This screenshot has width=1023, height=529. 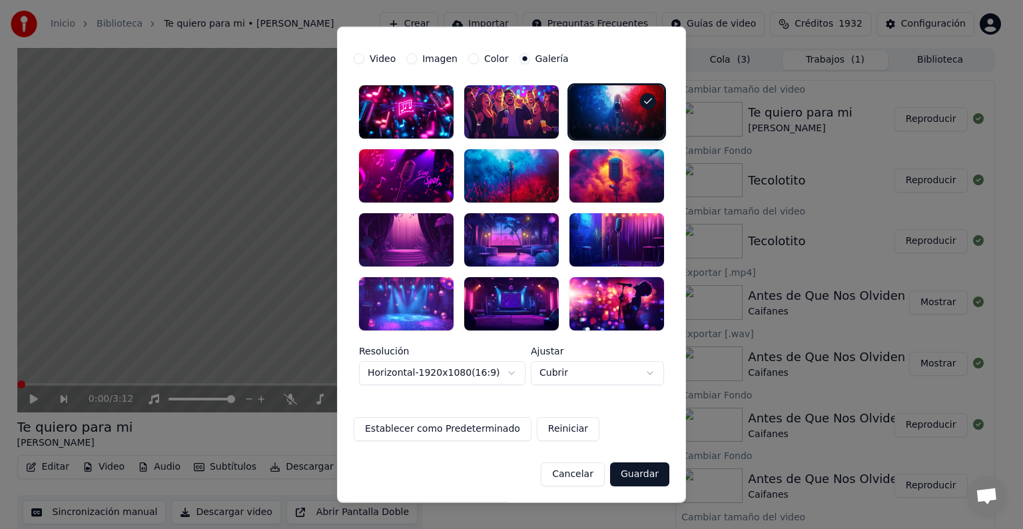 I want to click on button: Cancelar, so click(x=573, y=474).